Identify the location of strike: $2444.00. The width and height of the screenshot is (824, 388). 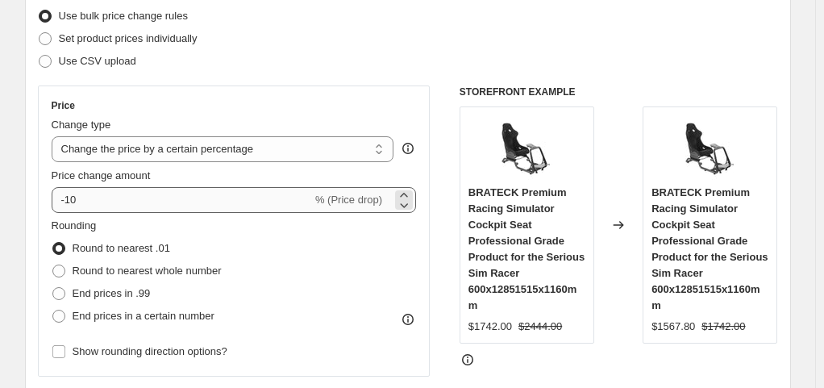
(540, 326).